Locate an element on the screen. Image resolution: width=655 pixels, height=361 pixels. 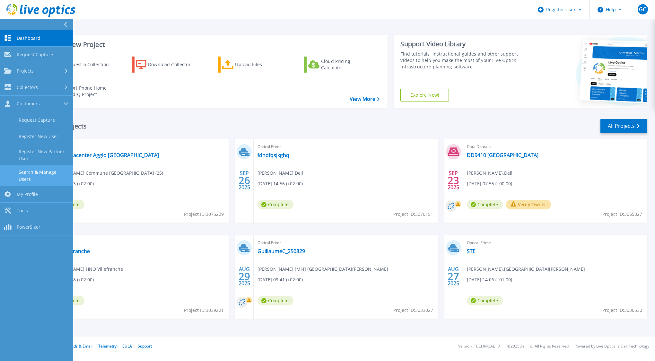
span: Data Domain is located at coordinates (555, 147).